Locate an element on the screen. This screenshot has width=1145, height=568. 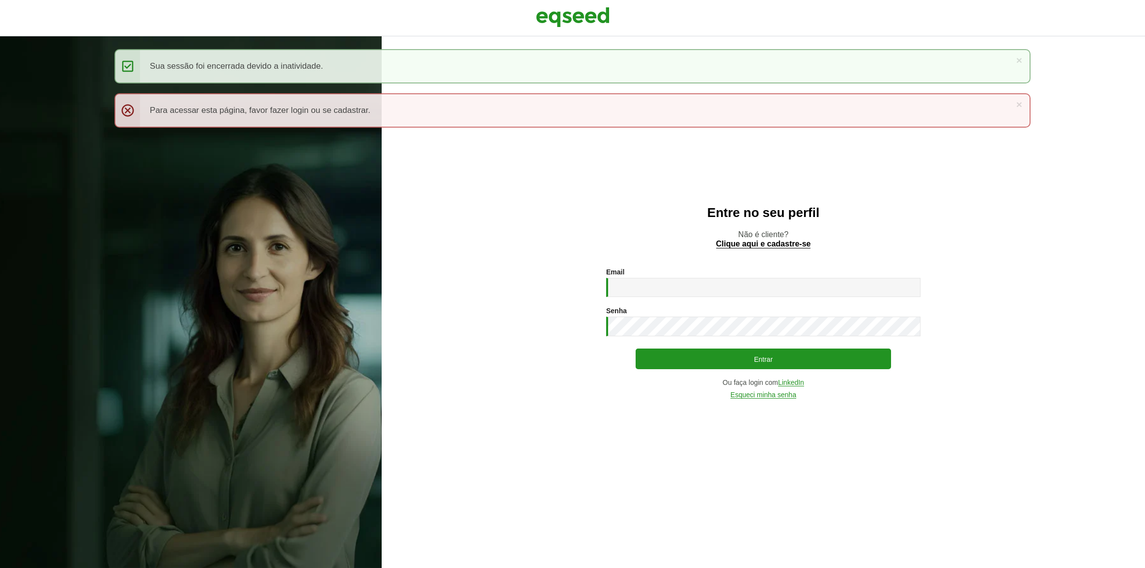
div: Ou faça login com is located at coordinates (763, 383).